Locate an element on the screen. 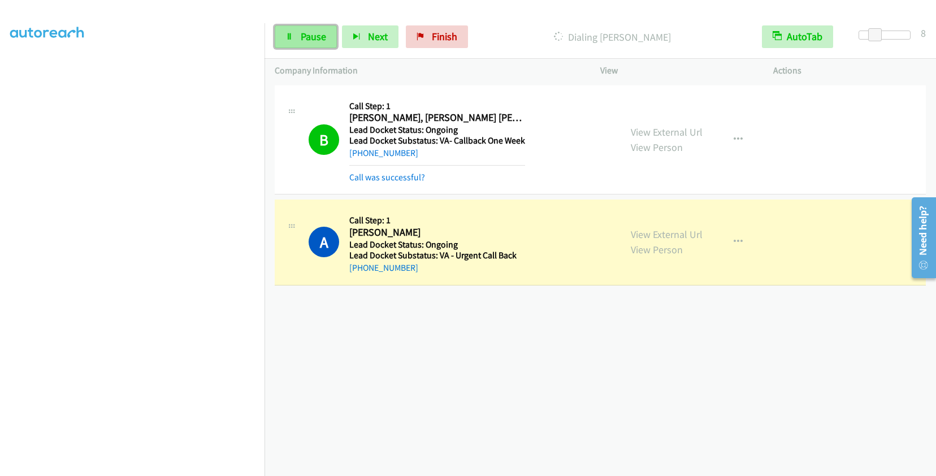 The image size is (936, 476). a: Finish is located at coordinates (437, 37).